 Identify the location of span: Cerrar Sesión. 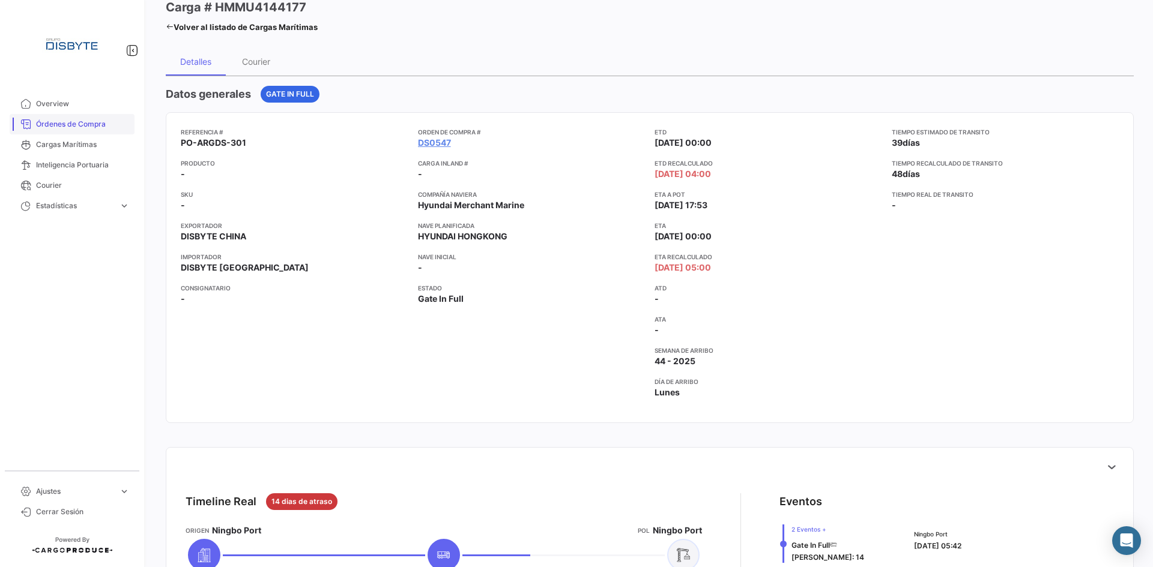
(83, 512).